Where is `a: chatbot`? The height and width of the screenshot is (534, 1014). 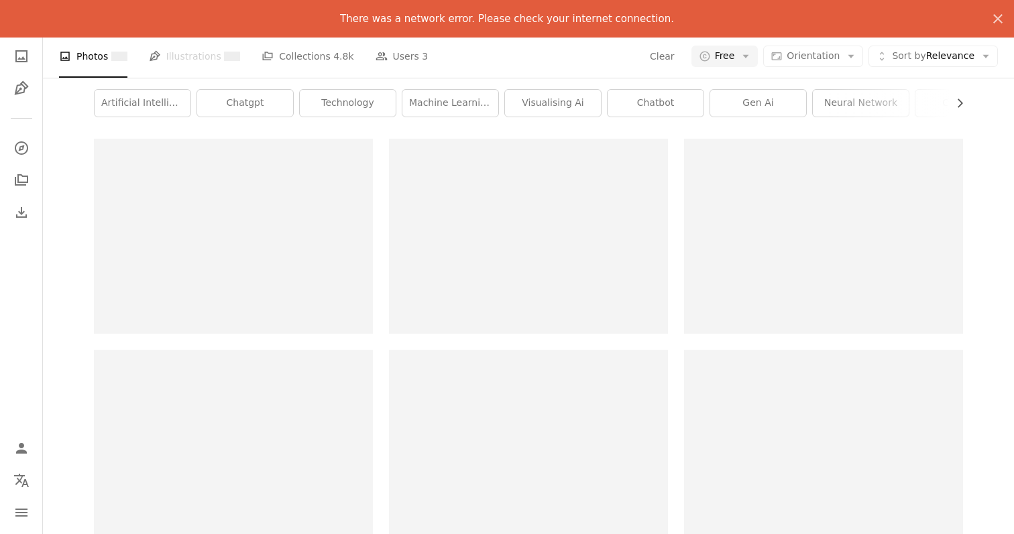
a: chatbot is located at coordinates (655, 103).